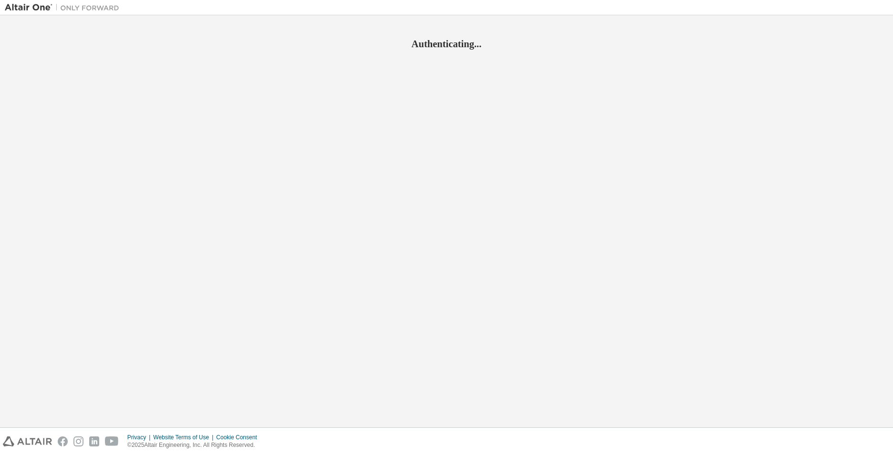 This screenshot has width=893, height=455. What do you see at coordinates (185, 437) in the screenshot?
I see `div: Website Terms of Use` at bounding box center [185, 437].